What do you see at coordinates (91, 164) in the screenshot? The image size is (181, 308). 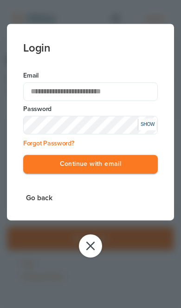 I see `button: Continue with email` at bounding box center [91, 164].